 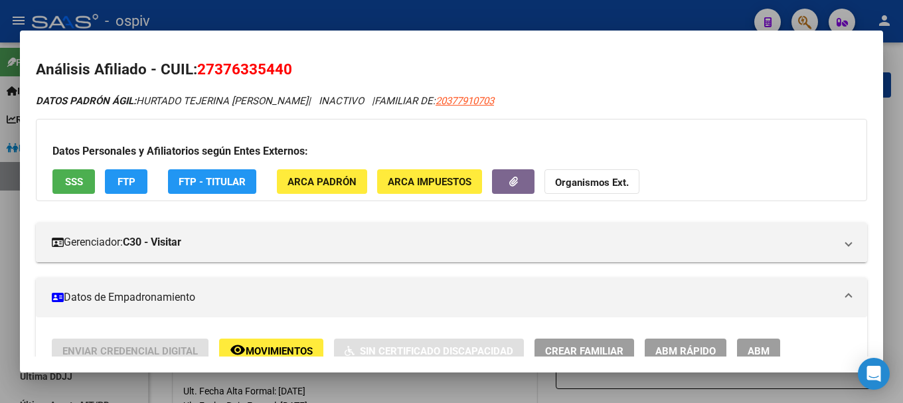 I want to click on h2: Análisis Afiliado - CUIL:, so click(x=451, y=70).